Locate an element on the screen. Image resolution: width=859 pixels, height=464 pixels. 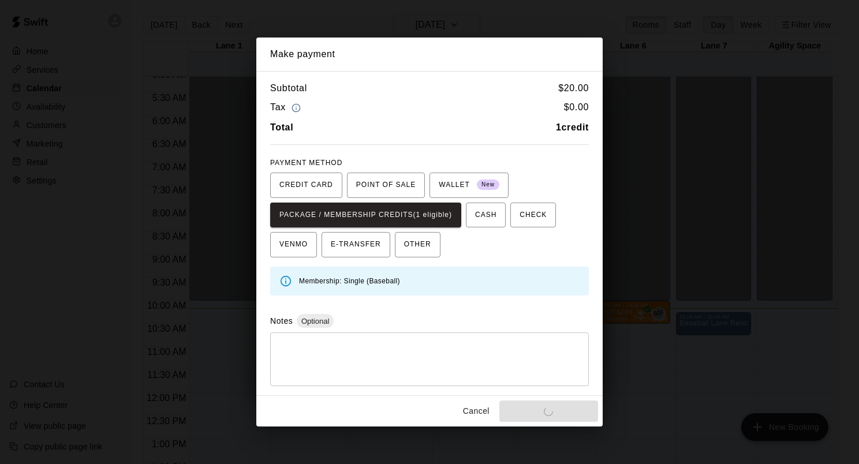
button: CASH is located at coordinates (485, 215).